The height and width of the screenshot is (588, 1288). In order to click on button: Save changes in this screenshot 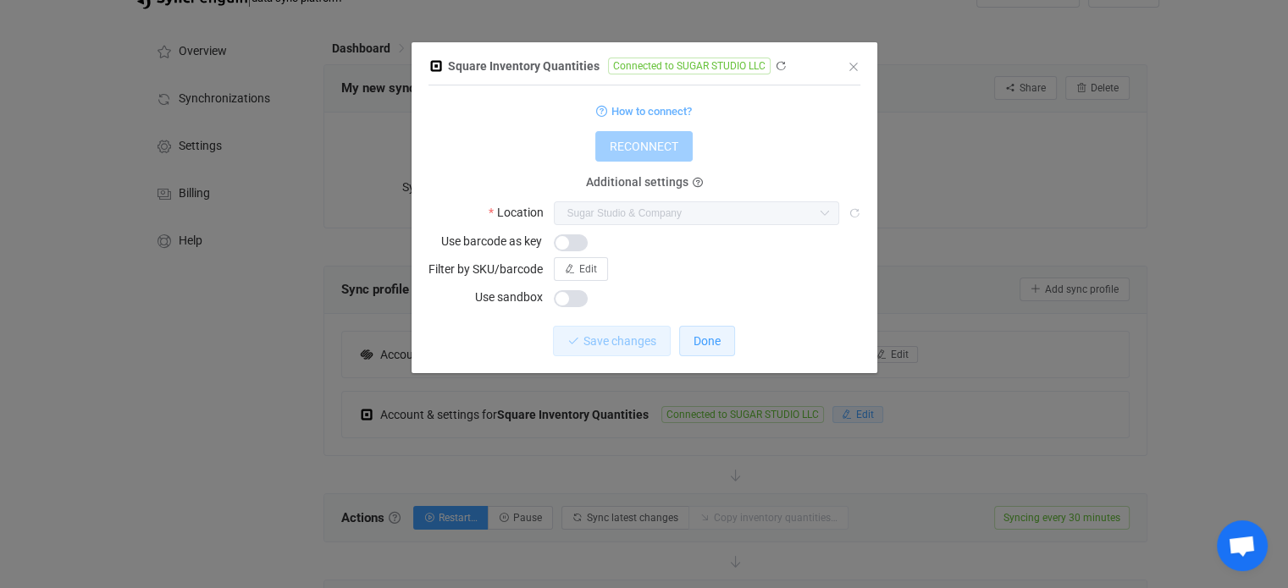, I will do `click(611, 341)`.